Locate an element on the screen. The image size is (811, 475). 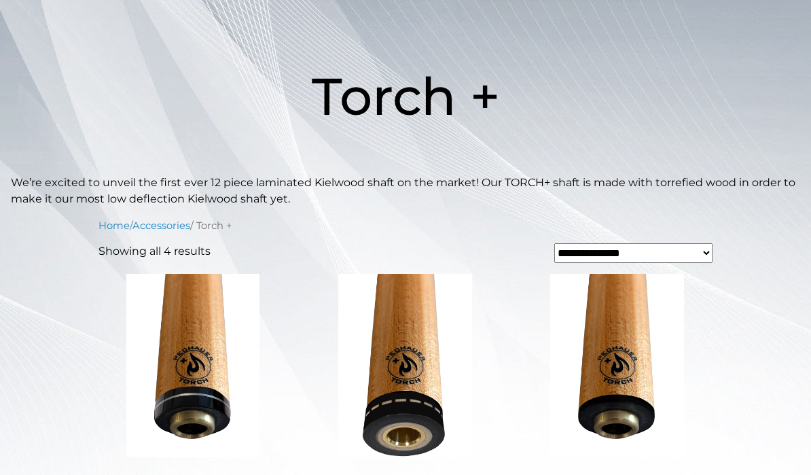
img: Torch+ 12.75mm .850 Joint (Pro Series Single Ring) is located at coordinates (193, 365).